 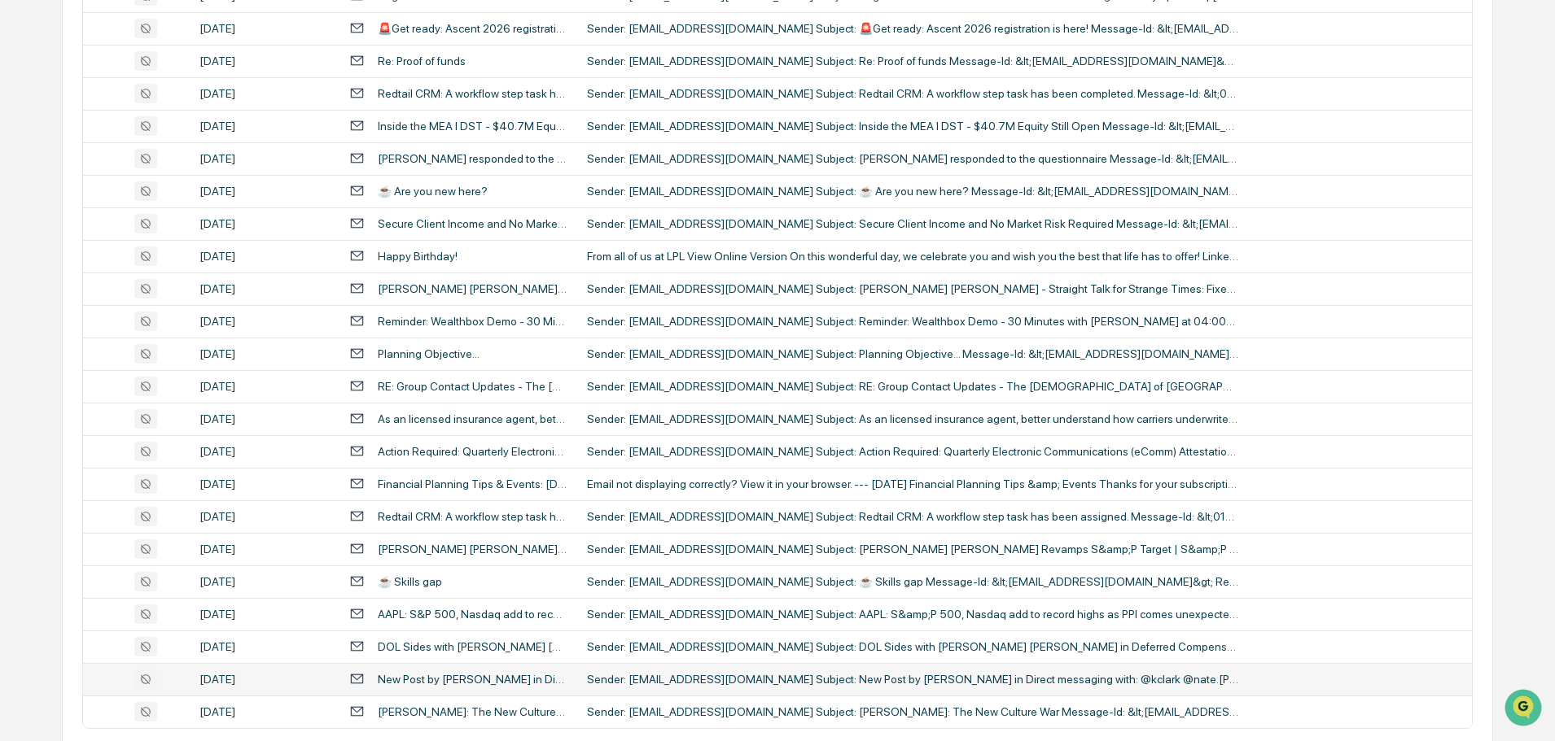 What do you see at coordinates (168, 213) in the screenshot?
I see `span: Attestations` at bounding box center [168, 213].